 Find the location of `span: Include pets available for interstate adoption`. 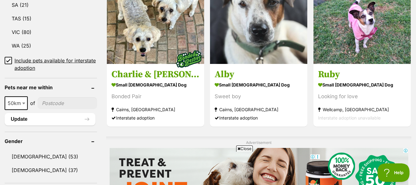

span: Include pets available for interstate adoption is located at coordinates (56, 64).